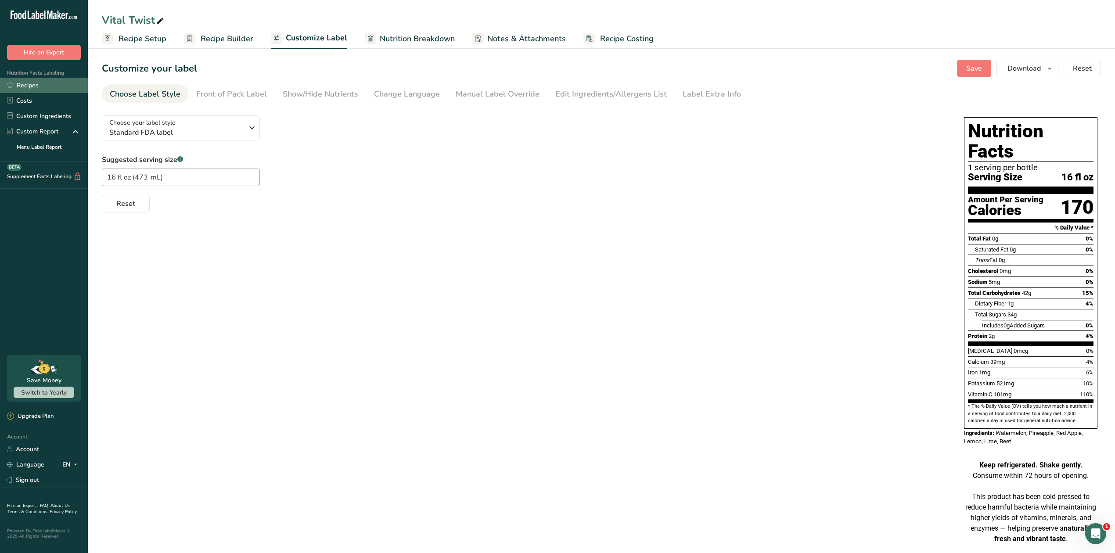 The height and width of the screenshot is (553, 1115). Describe the element at coordinates (1020, 351) in the screenshot. I see `span: 0mcg` at that location.